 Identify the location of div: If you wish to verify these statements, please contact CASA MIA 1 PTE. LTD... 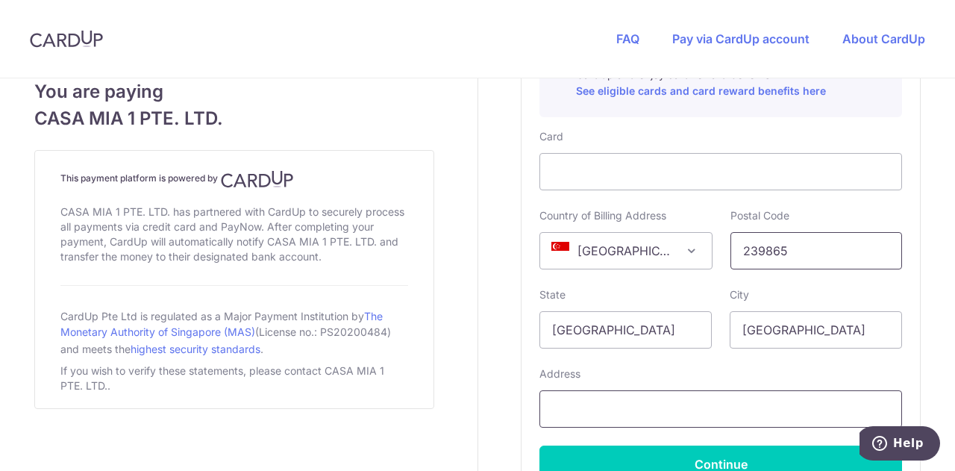
(234, 378).